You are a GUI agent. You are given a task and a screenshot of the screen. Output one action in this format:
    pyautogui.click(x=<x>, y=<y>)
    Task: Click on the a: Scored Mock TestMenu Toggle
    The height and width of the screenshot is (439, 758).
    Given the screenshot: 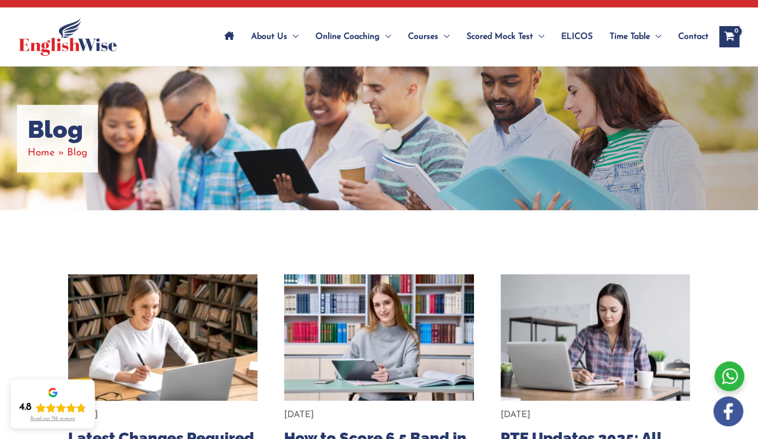 What is the action you would take?
    pyautogui.click(x=505, y=37)
    